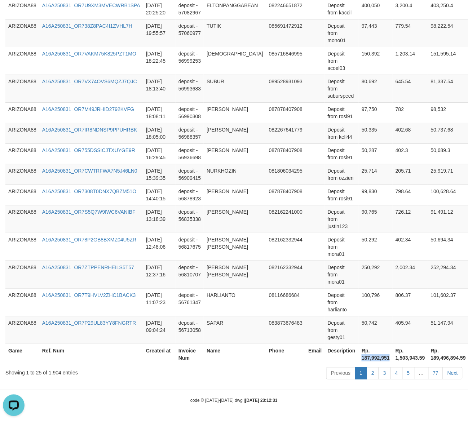 The image size is (468, 422). What do you see at coordinates (341, 302) in the screenshot?
I see `td: Deposit from harlianto` at bounding box center [341, 302].